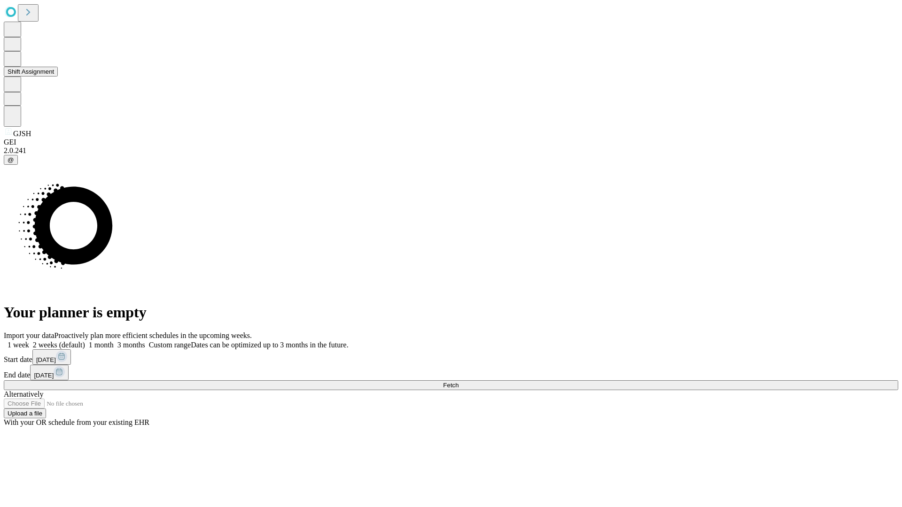 This screenshot has height=507, width=902. Describe the element at coordinates (101, 345) in the screenshot. I see `span: 1 month` at that location.